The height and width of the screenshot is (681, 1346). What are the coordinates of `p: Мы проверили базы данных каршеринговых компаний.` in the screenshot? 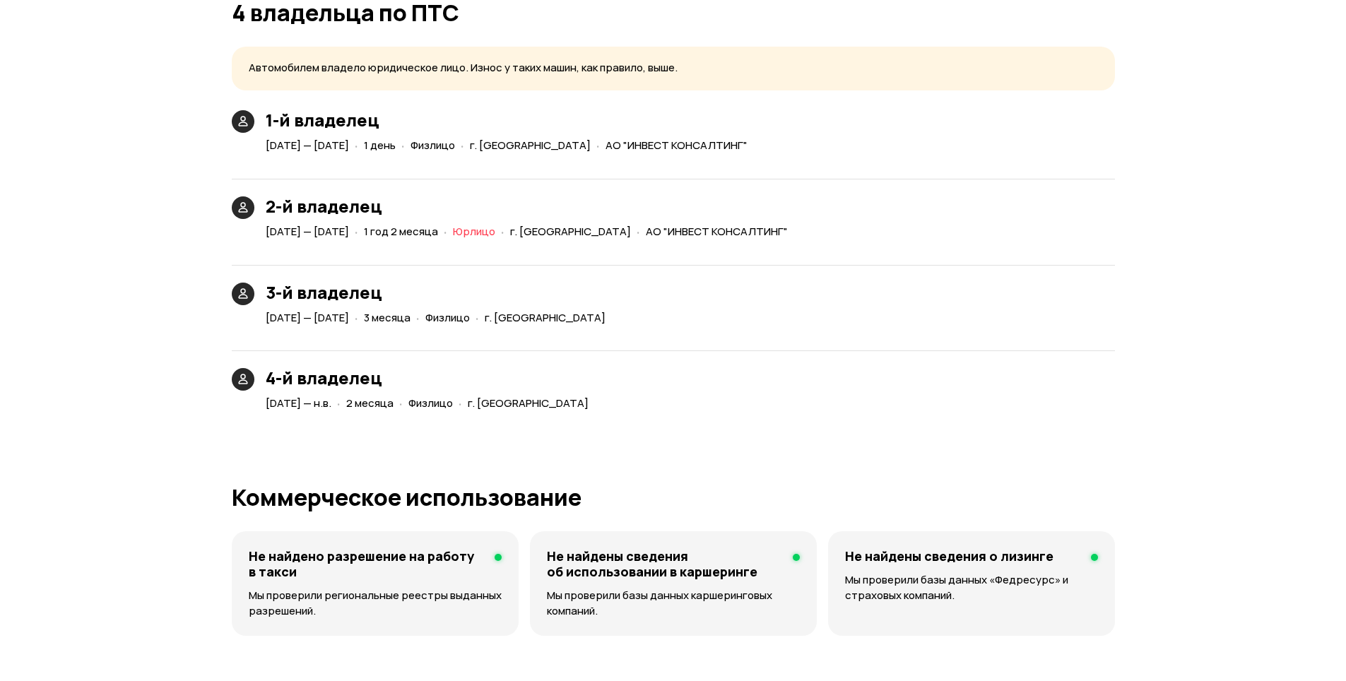 It's located at (673, 603).